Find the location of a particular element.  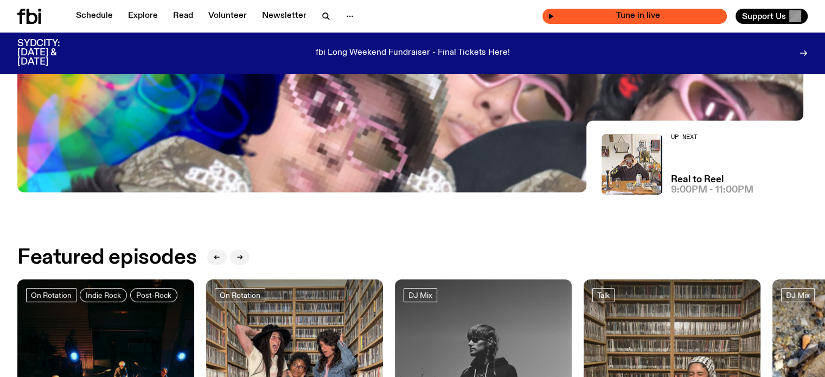

span: Support Us is located at coordinates (763, 16).